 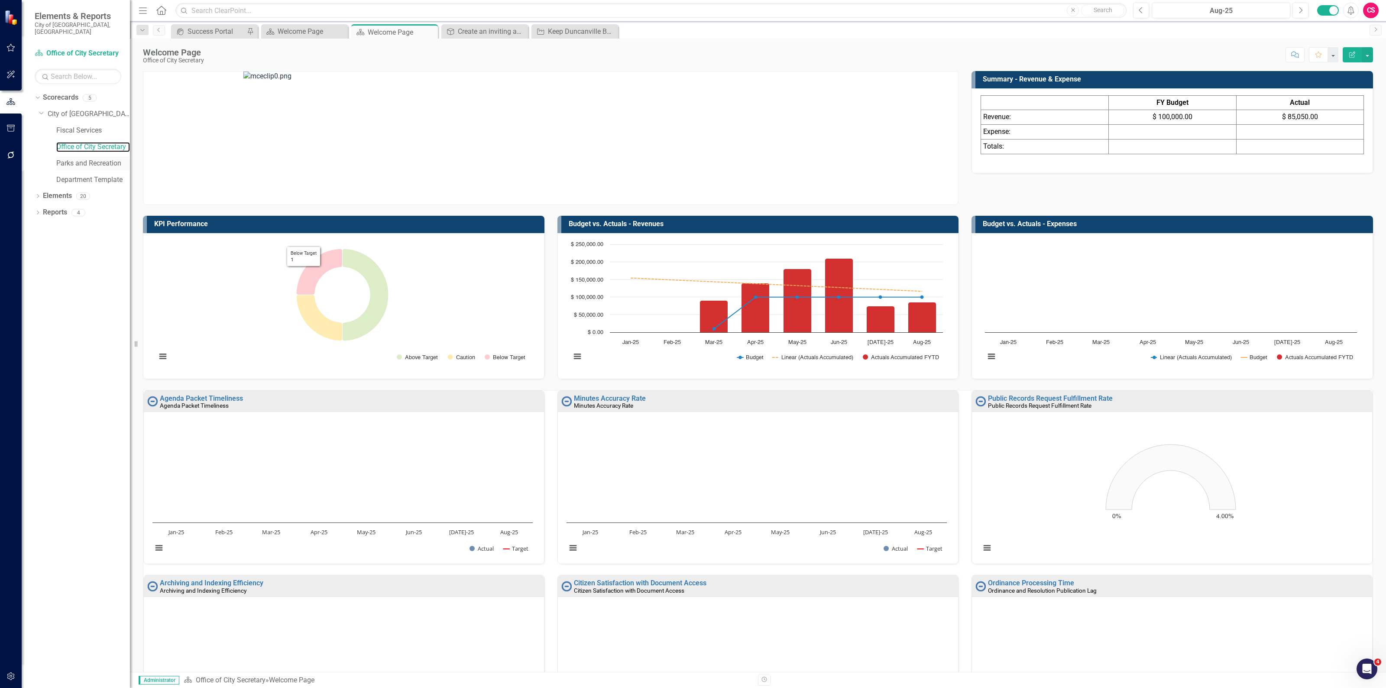 What do you see at coordinates (596, 332) in the screenshot?
I see `text: $ 0.00` at bounding box center [596, 332].